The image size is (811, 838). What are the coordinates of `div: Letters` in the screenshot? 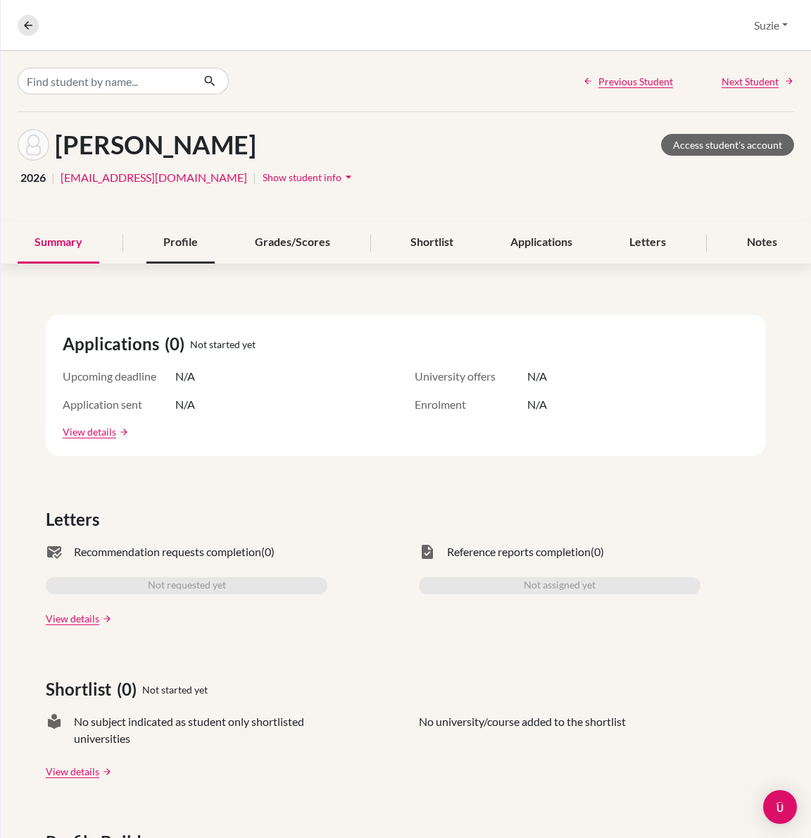 It's located at (648, 242).